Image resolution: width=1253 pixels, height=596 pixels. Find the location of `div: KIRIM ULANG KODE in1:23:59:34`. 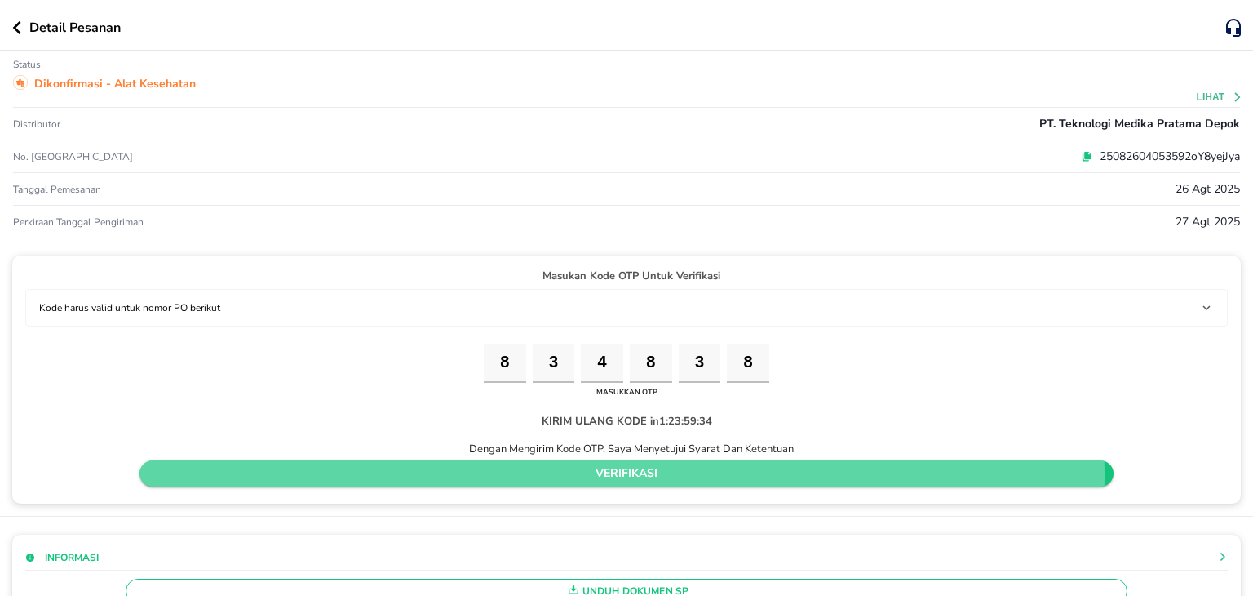

div: KIRIM ULANG KODE in1:23:59:34 is located at coordinates (627, 421).